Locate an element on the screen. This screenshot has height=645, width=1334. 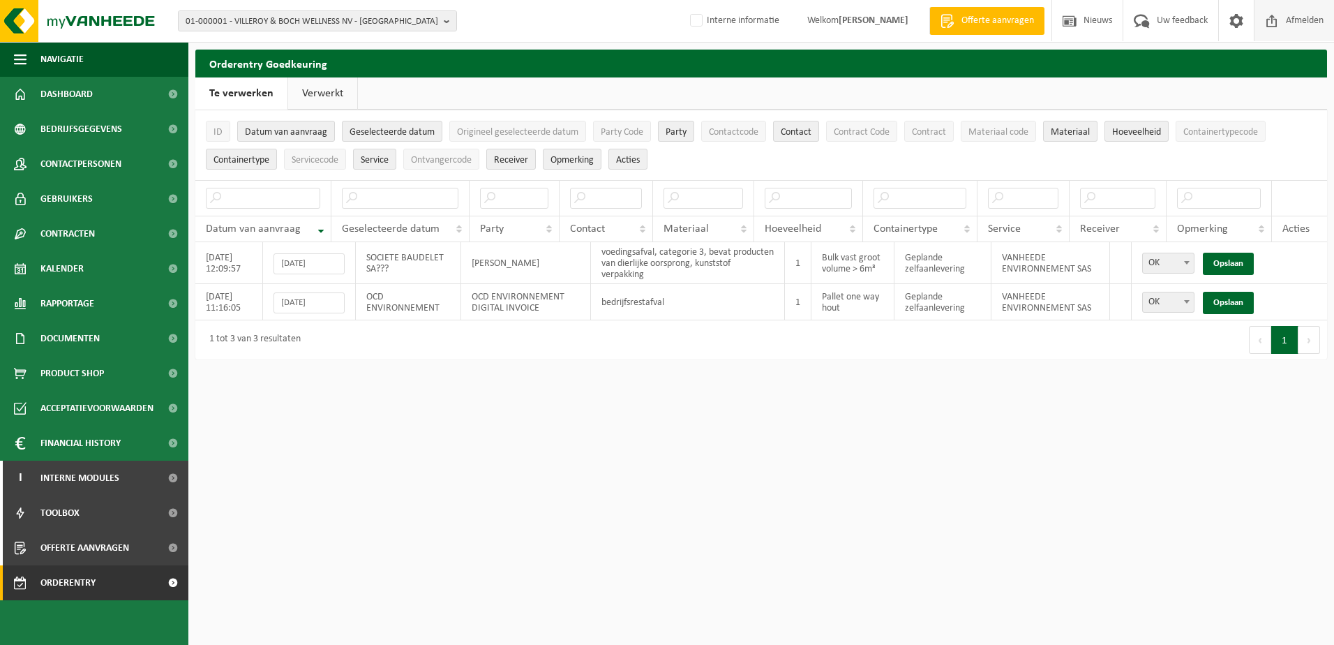
span: Servicecode is located at coordinates (315, 160).